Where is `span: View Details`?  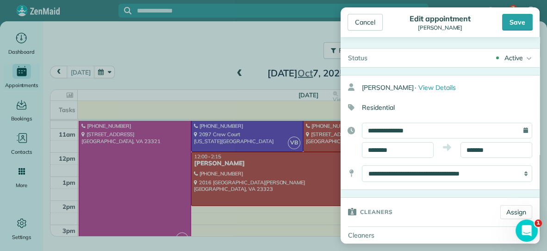
span: View Details is located at coordinates (437, 87).